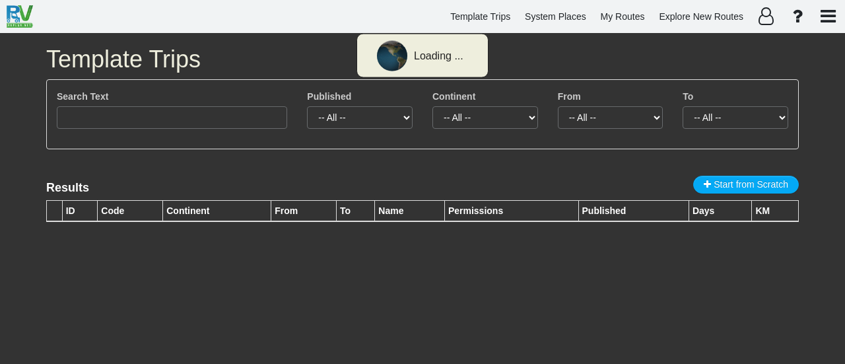 This screenshot has height=364, width=845. Describe the element at coordinates (410, 211) in the screenshot. I see `th: Name` at that location.